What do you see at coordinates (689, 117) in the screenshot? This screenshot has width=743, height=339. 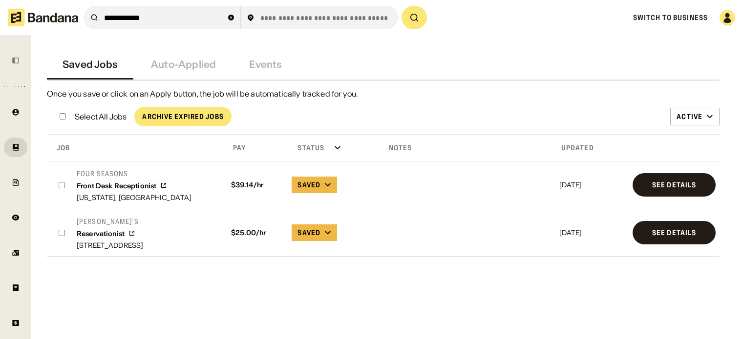 I see `div: Active` at bounding box center [689, 117].